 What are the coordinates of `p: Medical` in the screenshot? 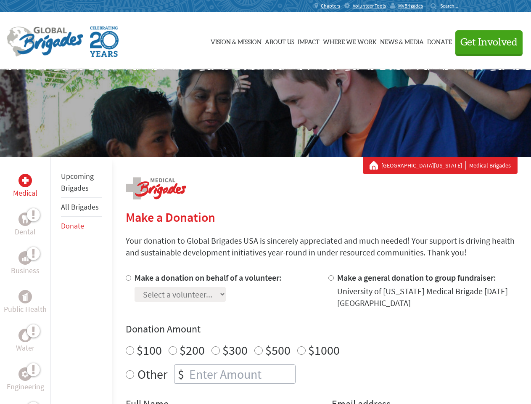 It's located at (25, 193).